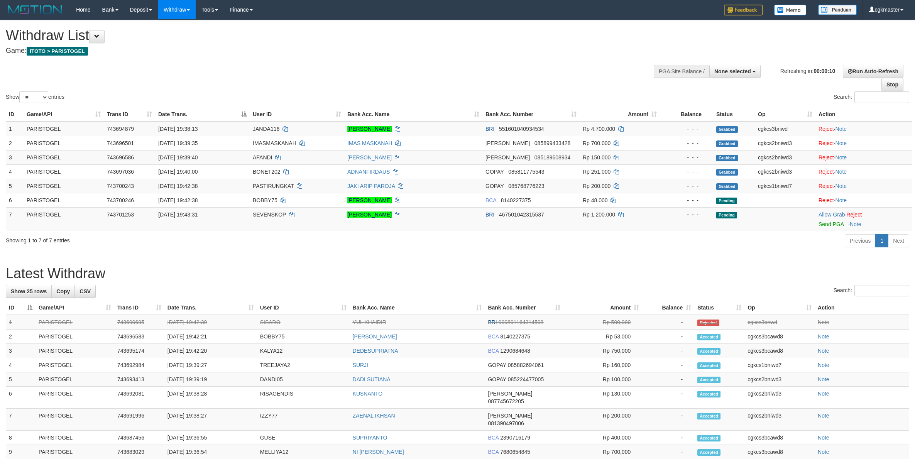  Describe the element at coordinates (139, 365) in the screenshot. I see `td: 743692984` at that location.